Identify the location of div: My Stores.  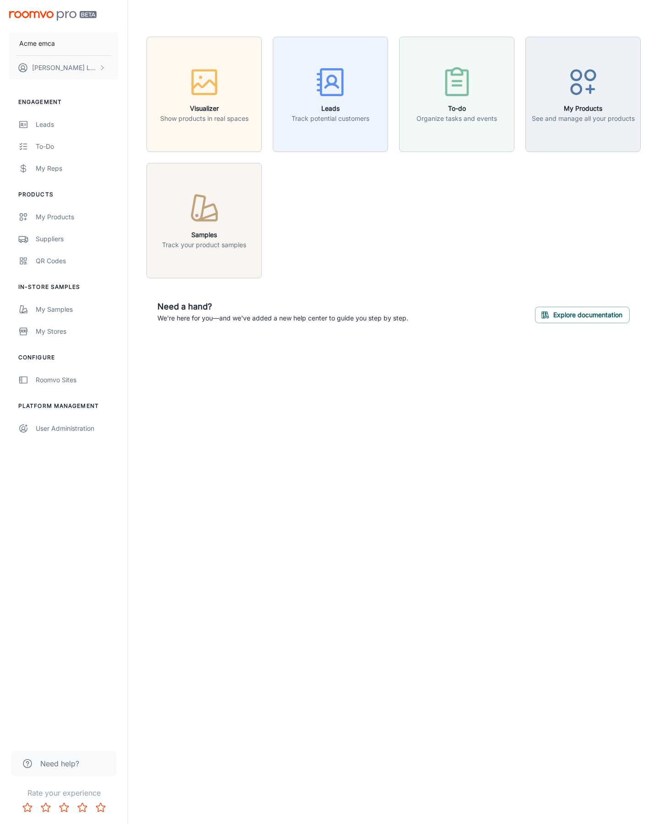
(77, 331).